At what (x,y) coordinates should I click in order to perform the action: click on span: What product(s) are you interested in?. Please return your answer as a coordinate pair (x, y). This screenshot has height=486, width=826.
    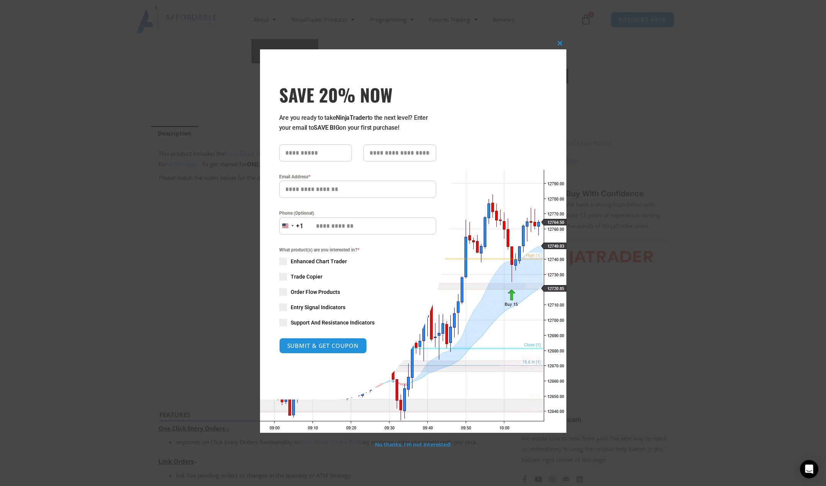
    Looking at the image, I should click on (357, 250).